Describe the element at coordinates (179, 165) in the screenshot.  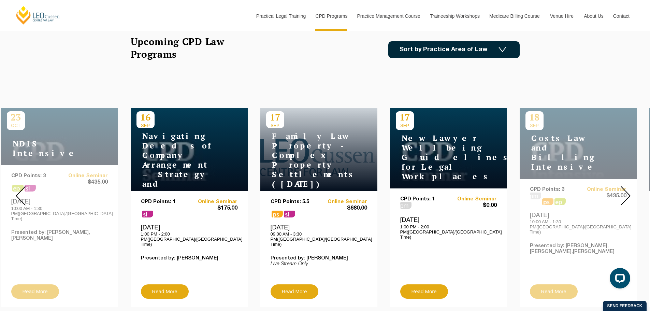
I see `h4: Navigating Deeds of Company Arrangement – Strategy and Structure` at that location.